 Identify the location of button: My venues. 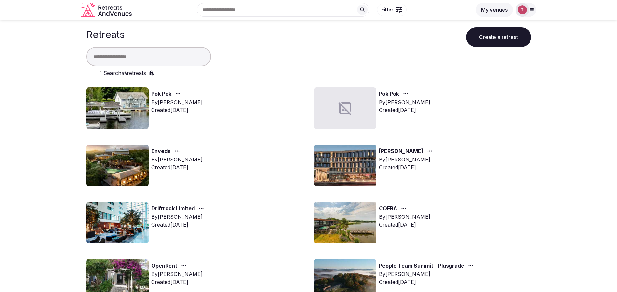
(494, 10).